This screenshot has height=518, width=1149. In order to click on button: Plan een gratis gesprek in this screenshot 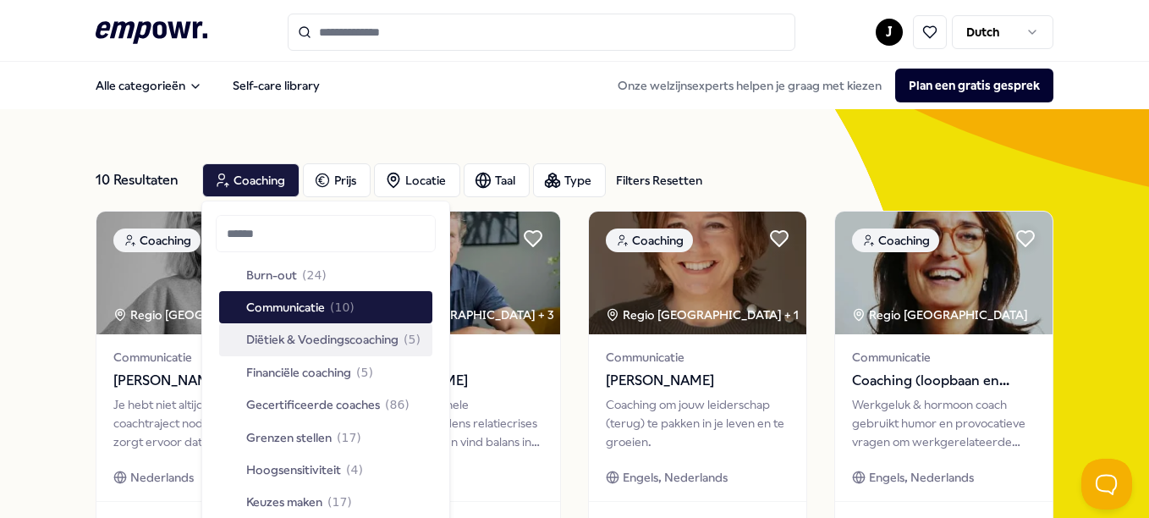, I will do `click(974, 85)`.